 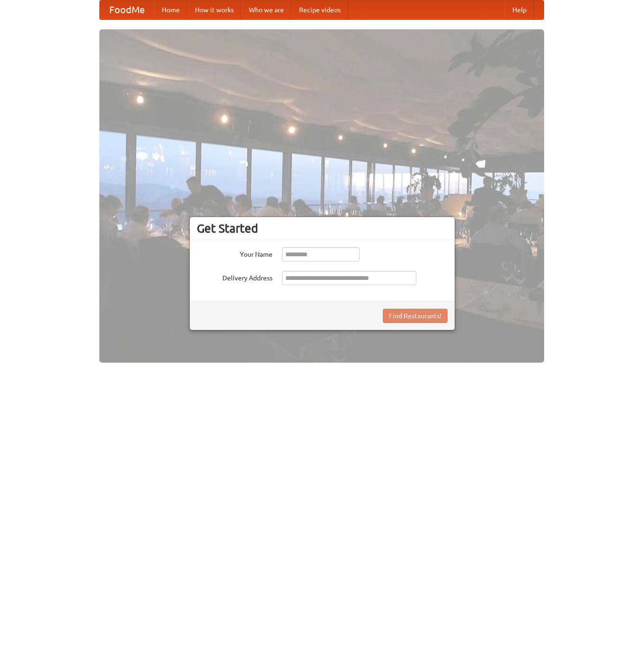 What do you see at coordinates (171, 10) in the screenshot?
I see `a: Home` at bounding box center [171, 10].